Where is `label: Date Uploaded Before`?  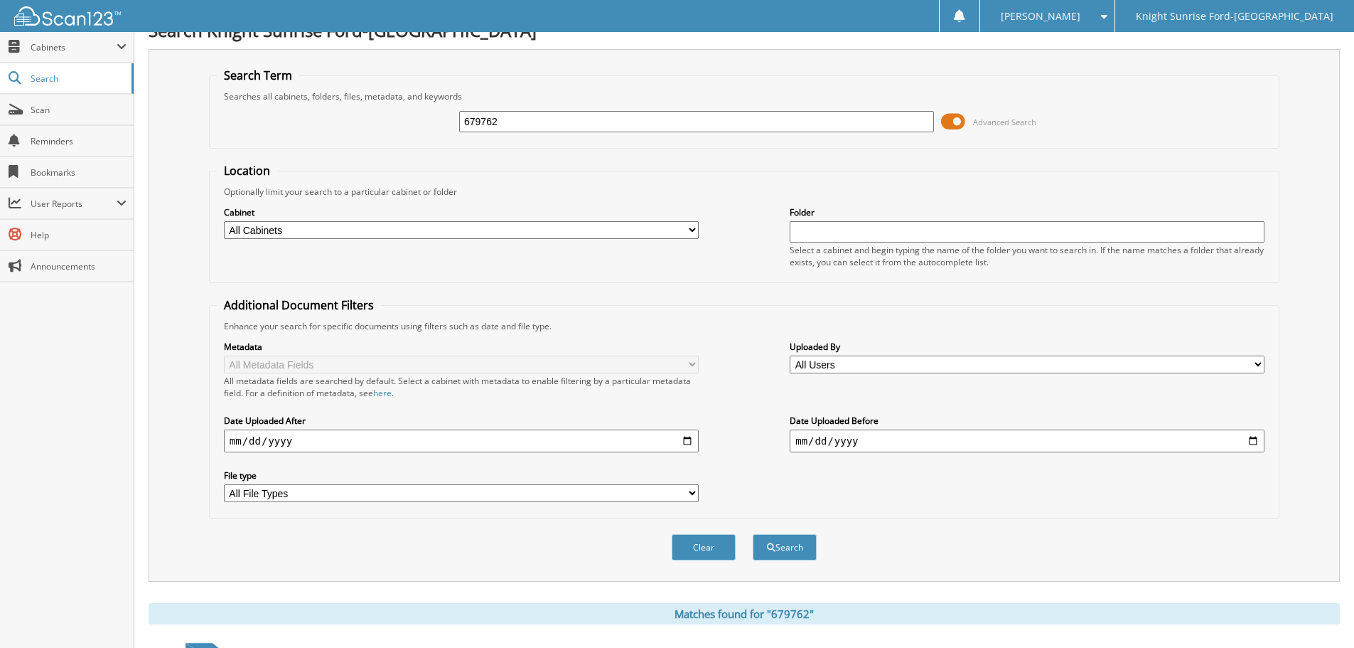 label: Date Uploaded Before is located at coordinates (1027, 420).